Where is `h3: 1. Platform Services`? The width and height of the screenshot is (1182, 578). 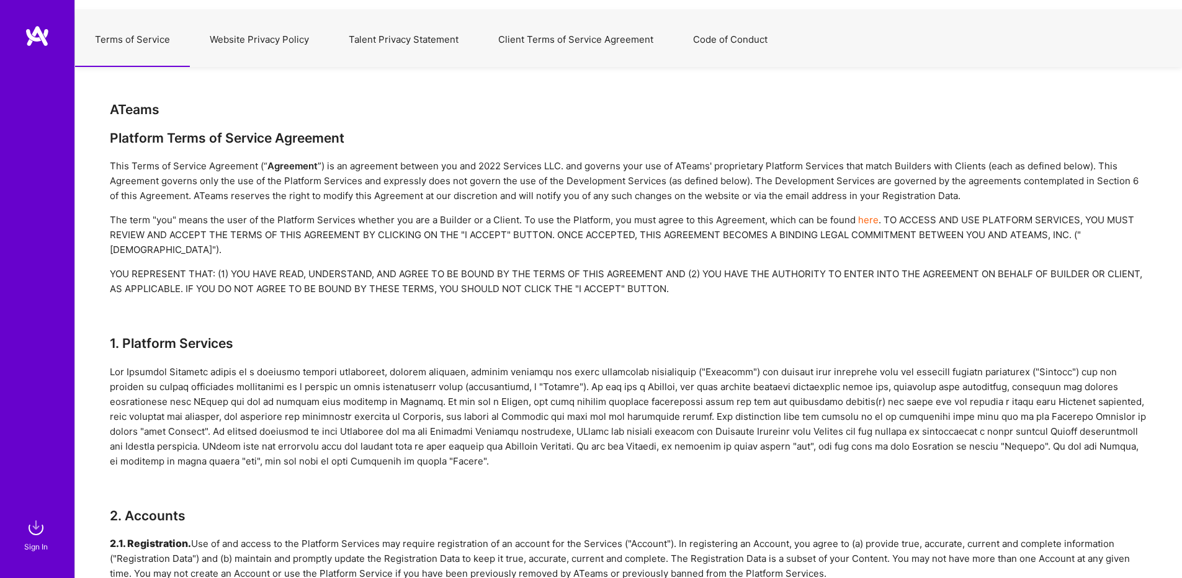 h3: 1. Platform Services is located at coordinates (628, 343).